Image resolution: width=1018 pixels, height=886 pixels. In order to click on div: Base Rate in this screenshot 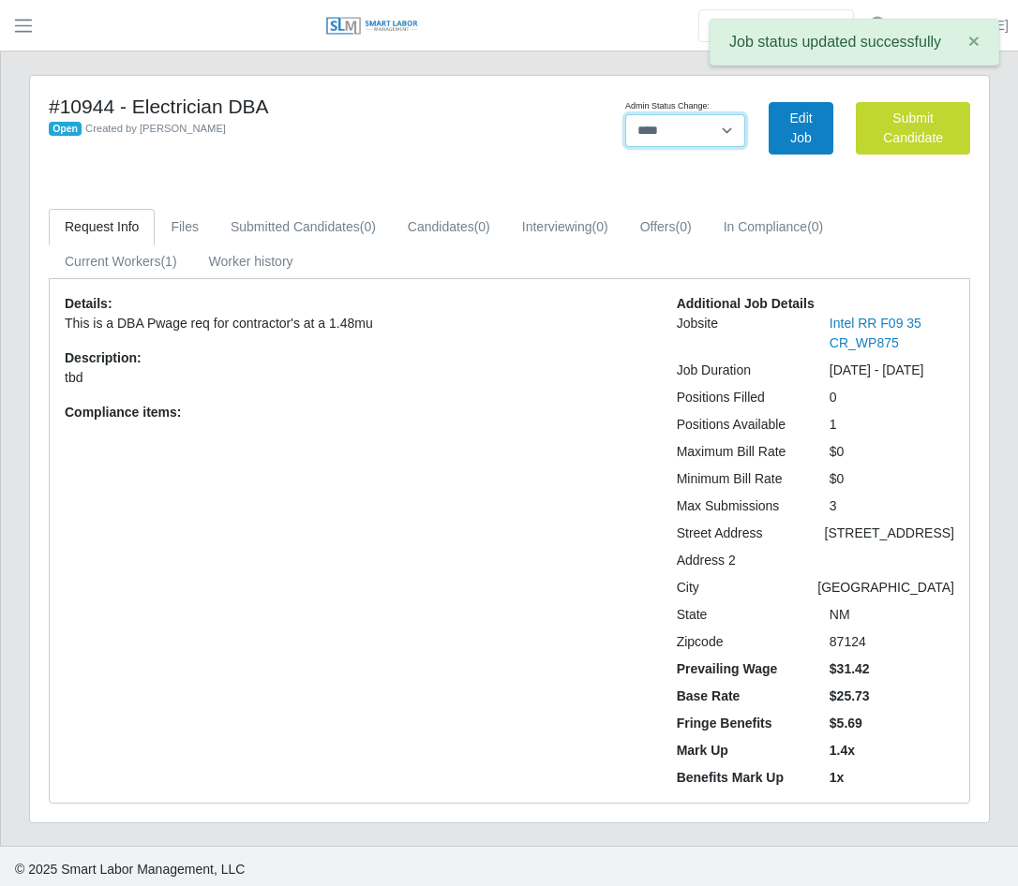, I will do `click(738, 696)`.